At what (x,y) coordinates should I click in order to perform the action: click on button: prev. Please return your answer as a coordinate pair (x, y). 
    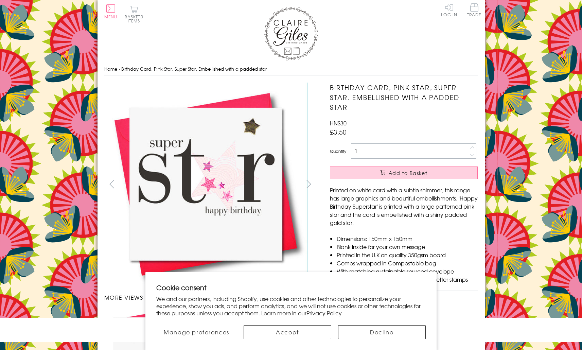
    Looking at the image, I should click on (112, 184).